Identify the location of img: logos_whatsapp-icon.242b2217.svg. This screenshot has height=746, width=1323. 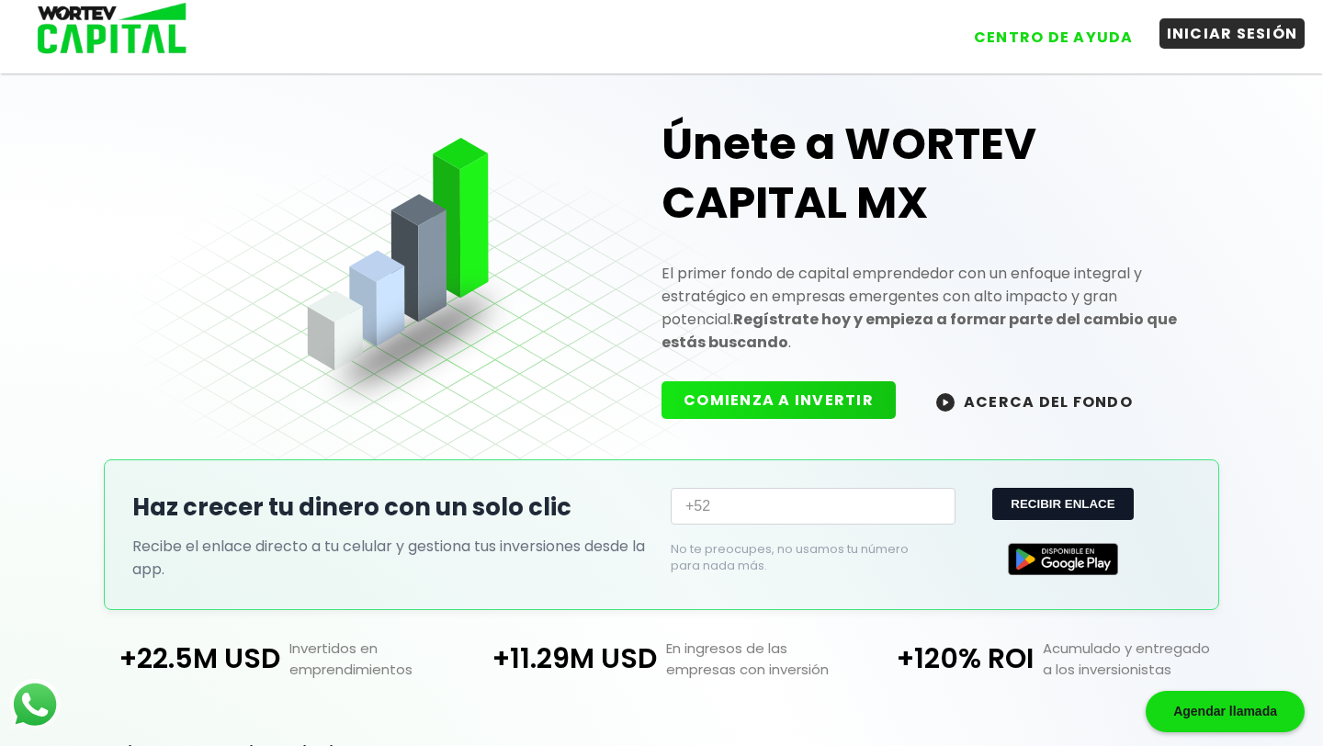
(35, 705).